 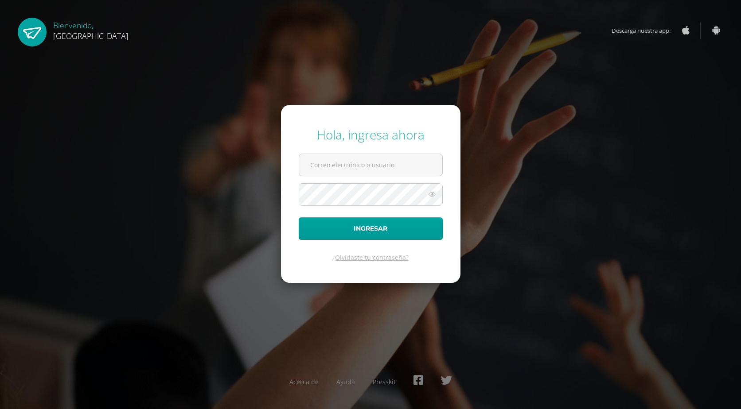 I want to click on a: Acerca de, so click(x=304, y=382).